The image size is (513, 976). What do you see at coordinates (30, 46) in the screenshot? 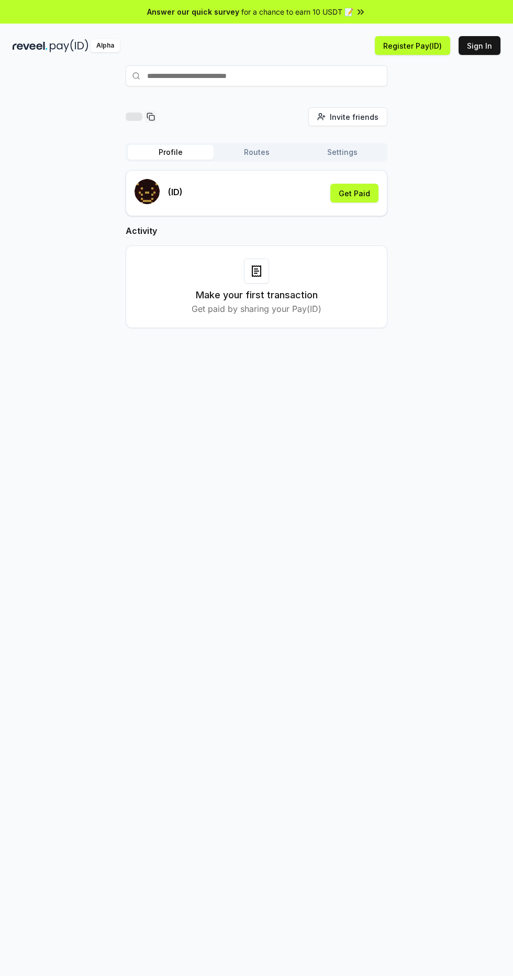
I see `img: reveel_dark` at bounding box center [30, 46].